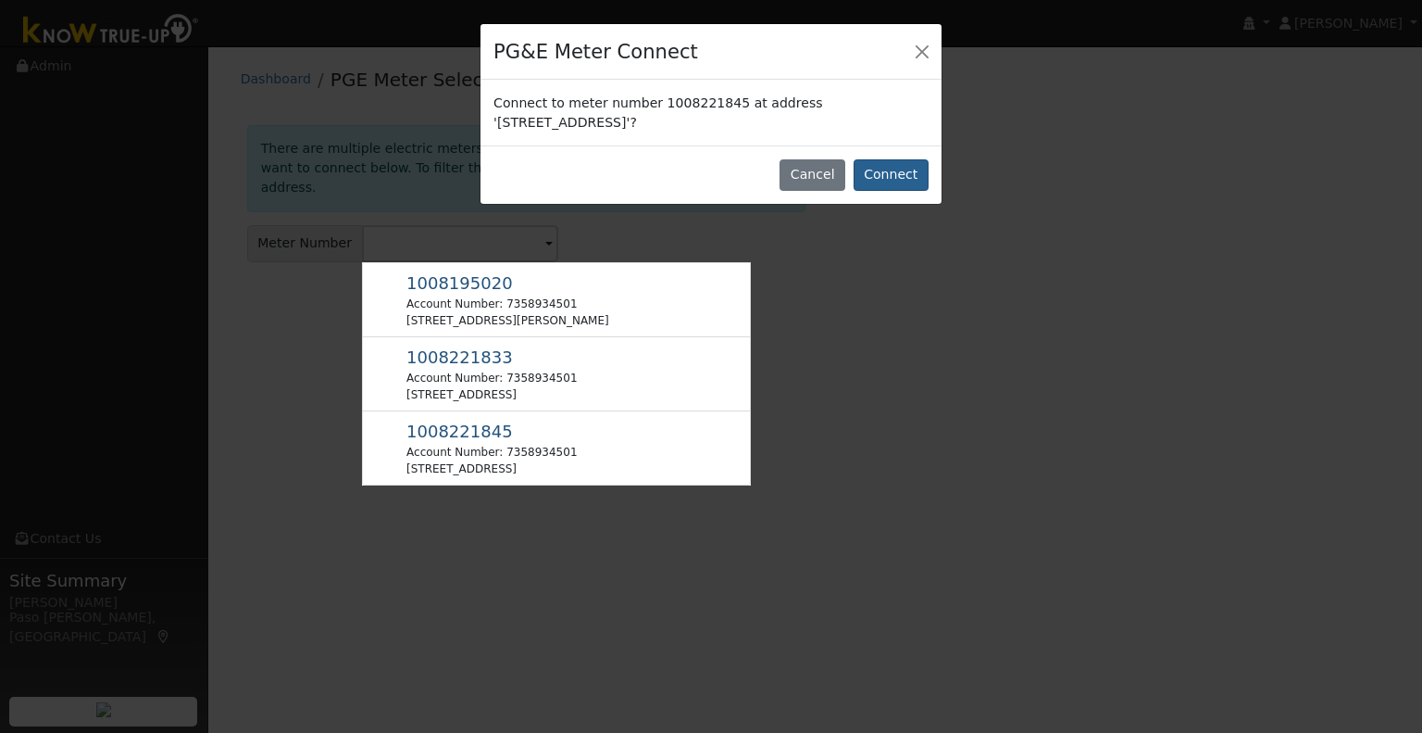 This screenshot has width=1422, height=733. What do you see at coordinates (595, 52) in the screenshot?
I see `h4: PG&E Meter Connect` at bounding box center [595, 52].